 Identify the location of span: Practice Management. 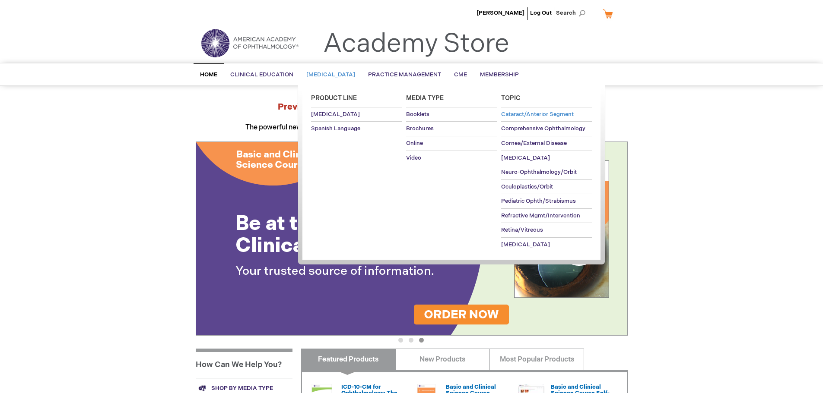
(404, 75).